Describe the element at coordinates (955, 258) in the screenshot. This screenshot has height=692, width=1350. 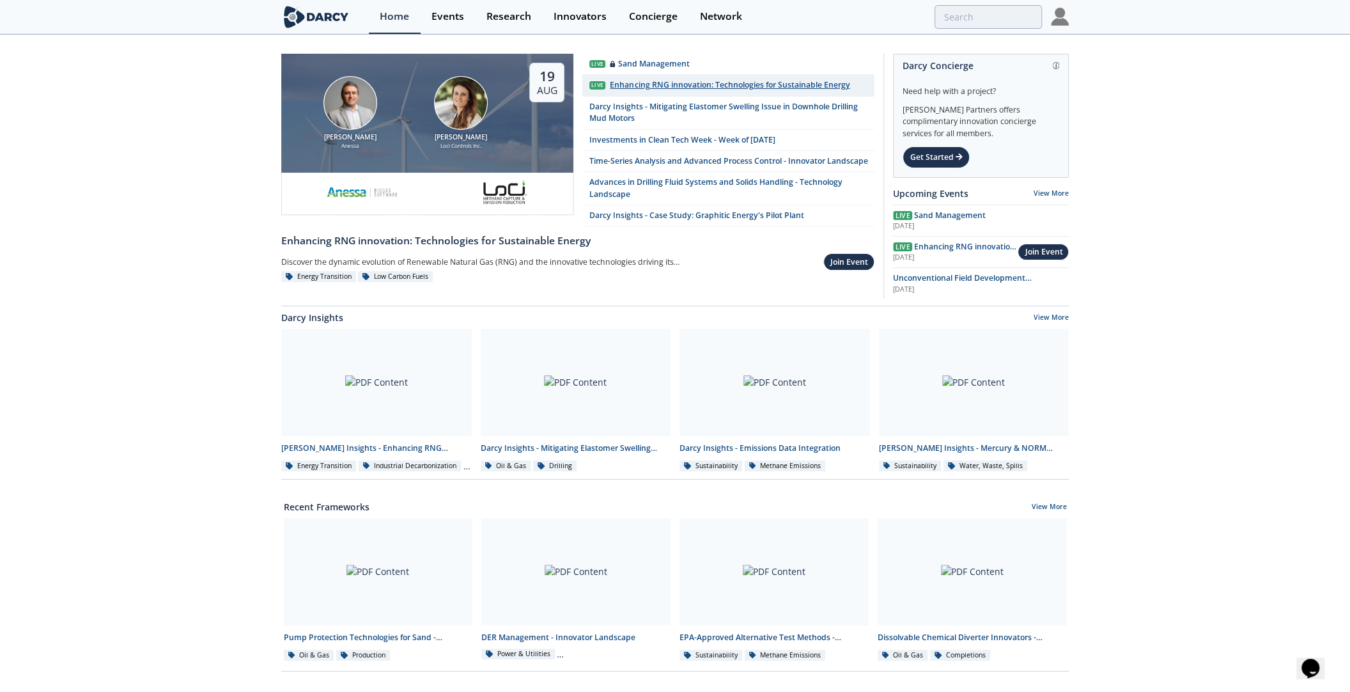
I see `span: Enhancing RNG innovation: Technologies for Sustainable Energy` at that location.